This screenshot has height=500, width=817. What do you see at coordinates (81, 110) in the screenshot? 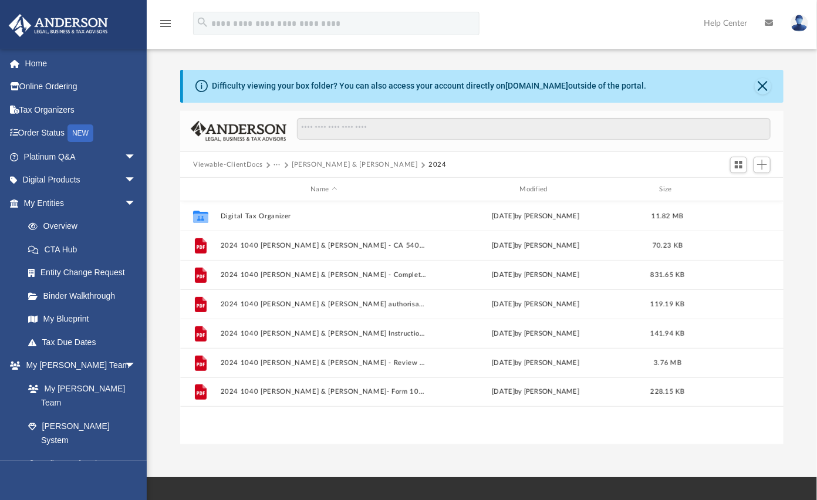
I see `a: Tax Organizers` at bounding box center [81, 110].